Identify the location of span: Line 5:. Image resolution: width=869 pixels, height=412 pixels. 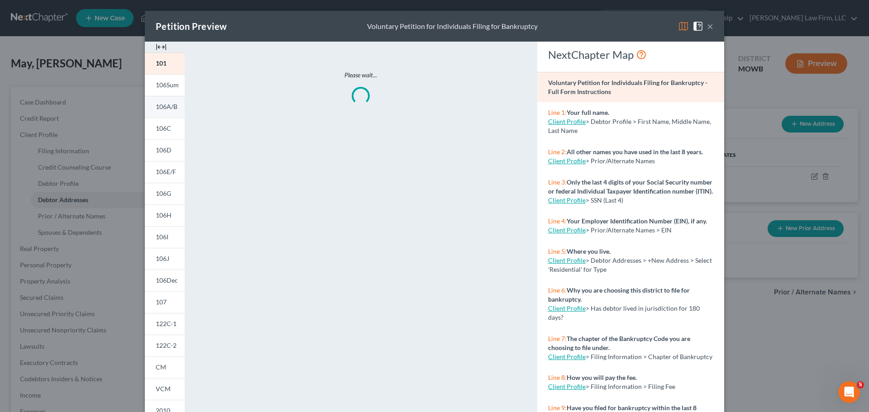
(557, 251).